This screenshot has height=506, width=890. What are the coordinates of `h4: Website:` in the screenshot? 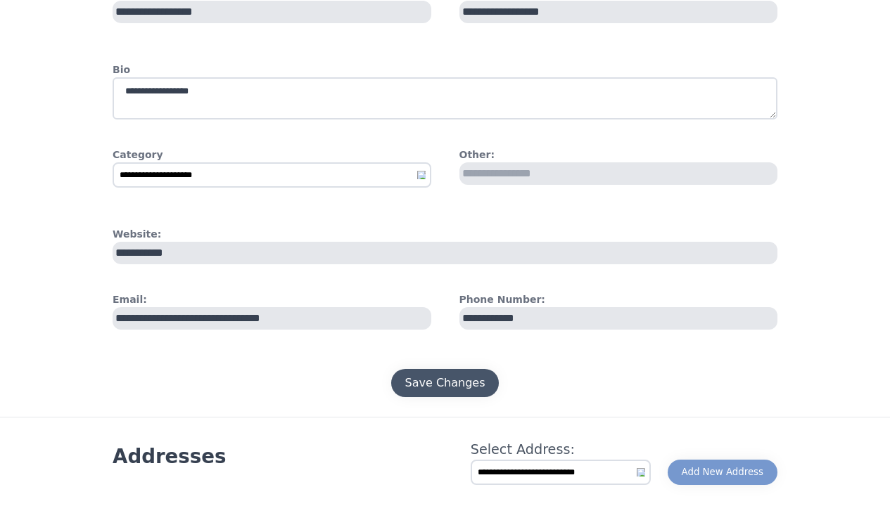 It's located at (444, 234).